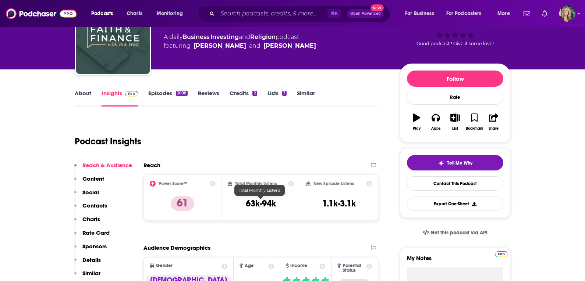  I want to click on button: List, so click(455, 122).